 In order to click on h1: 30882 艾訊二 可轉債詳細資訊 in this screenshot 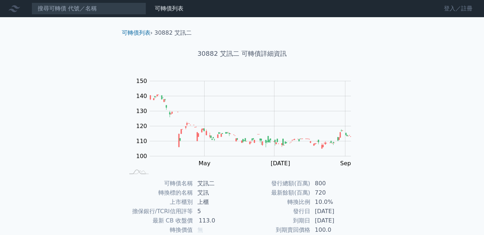, I will do `click(242, 54)`.